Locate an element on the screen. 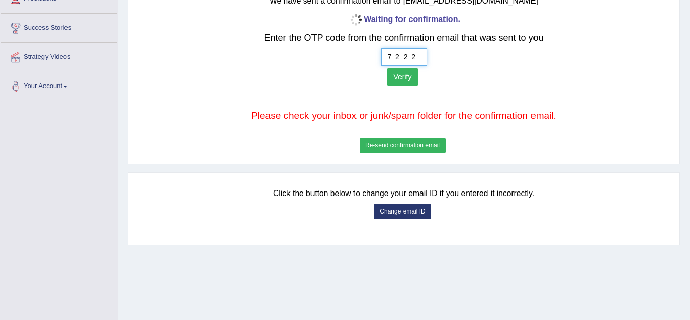  button: Re-send confirmation email is located at coordinates (403, 145).